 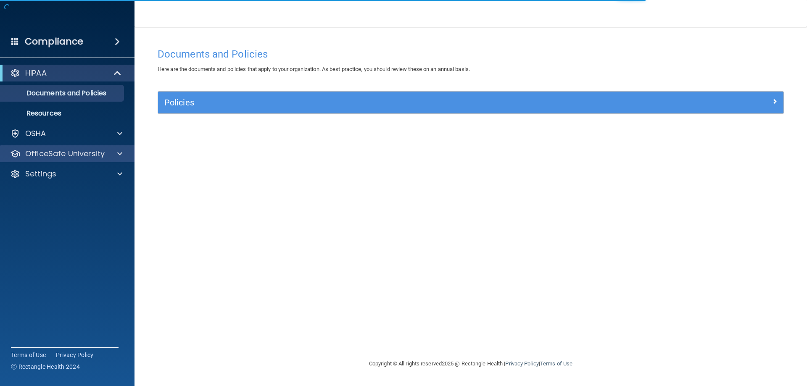 I want to click on a: HIPAA, so click(x=66, y=73).